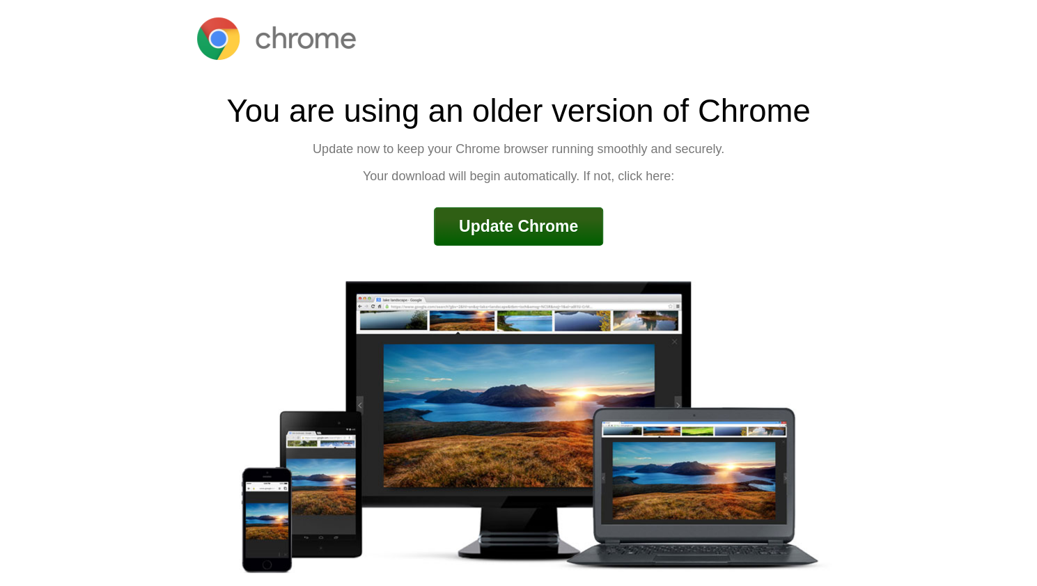 Image resolution: width=1037 pixels, height=586 pixels. I want to click on img: 2Q==, so click(518, 427).